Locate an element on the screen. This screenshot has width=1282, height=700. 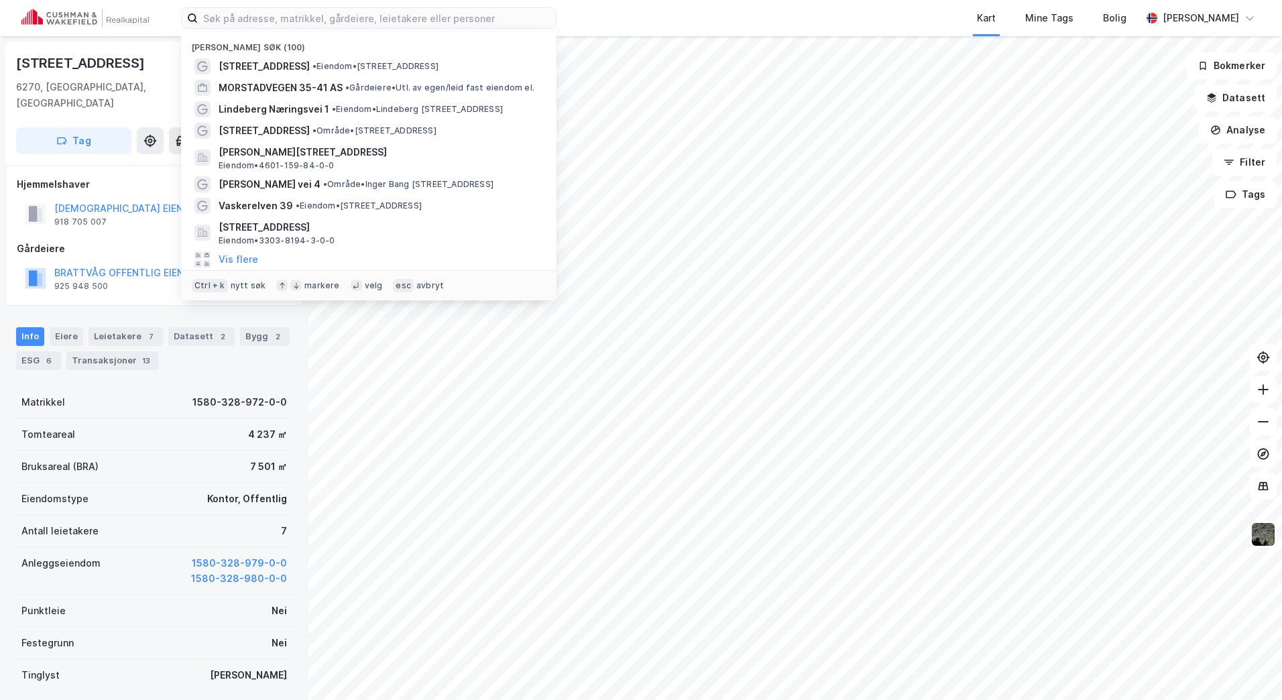
div: Festegrunn is located at coordinates (48, 643).